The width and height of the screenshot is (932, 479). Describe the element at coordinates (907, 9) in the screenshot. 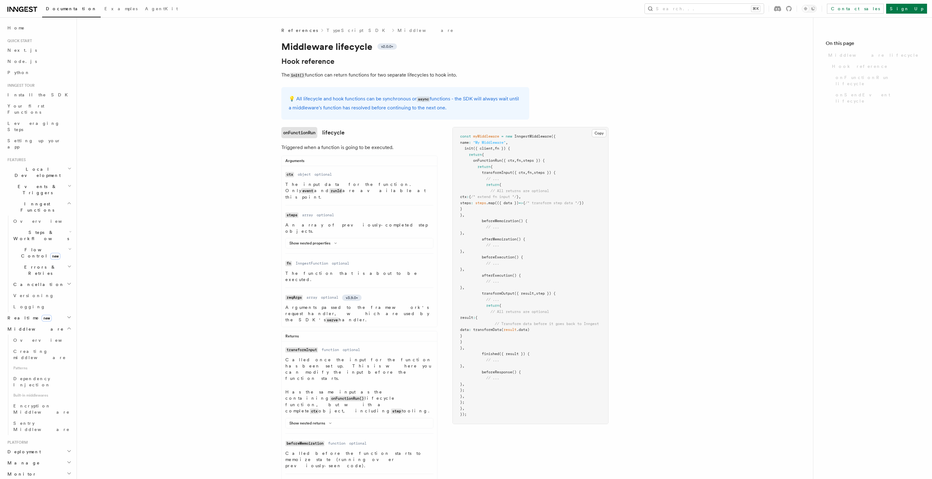

I see `a: Sign Up` at that location.